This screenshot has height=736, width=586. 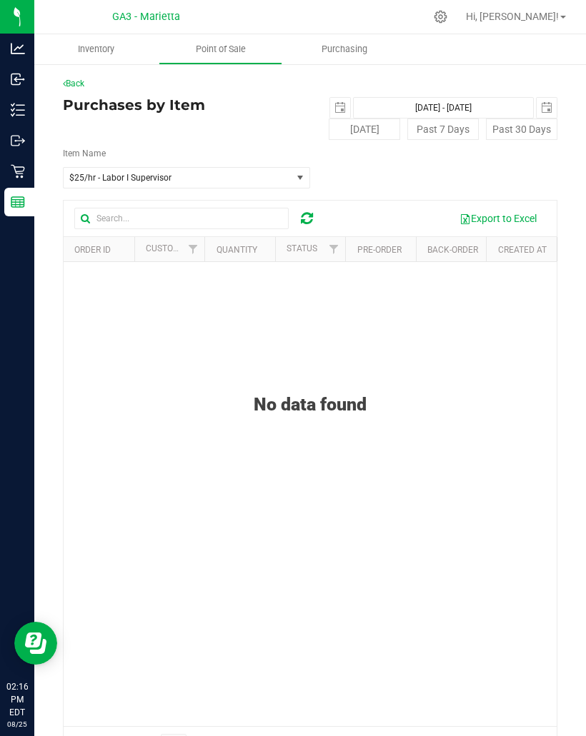 What do you see at coordinates (443, 129) in the screenshot?
I see `button: Past 7 Days` at bounding box center [443, 129].